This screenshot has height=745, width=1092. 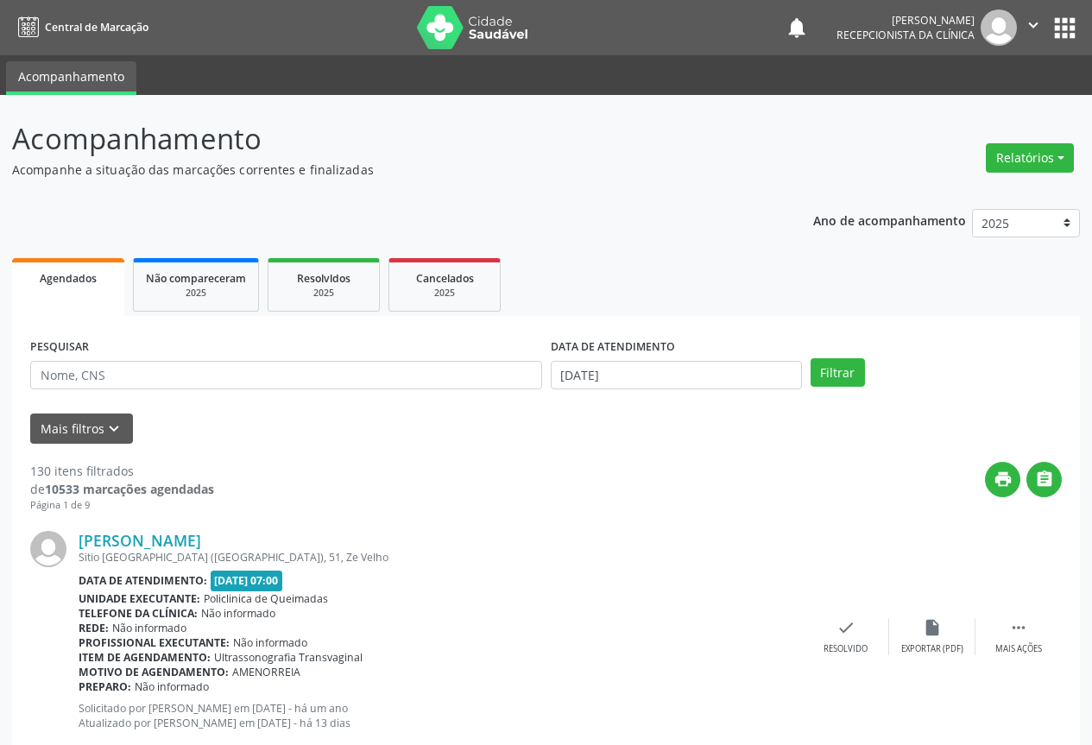 What do you see at coordinates (122, 471) in the screenshot?
I see `div: 130 itens filtrados` at bounding box center [122, 471].